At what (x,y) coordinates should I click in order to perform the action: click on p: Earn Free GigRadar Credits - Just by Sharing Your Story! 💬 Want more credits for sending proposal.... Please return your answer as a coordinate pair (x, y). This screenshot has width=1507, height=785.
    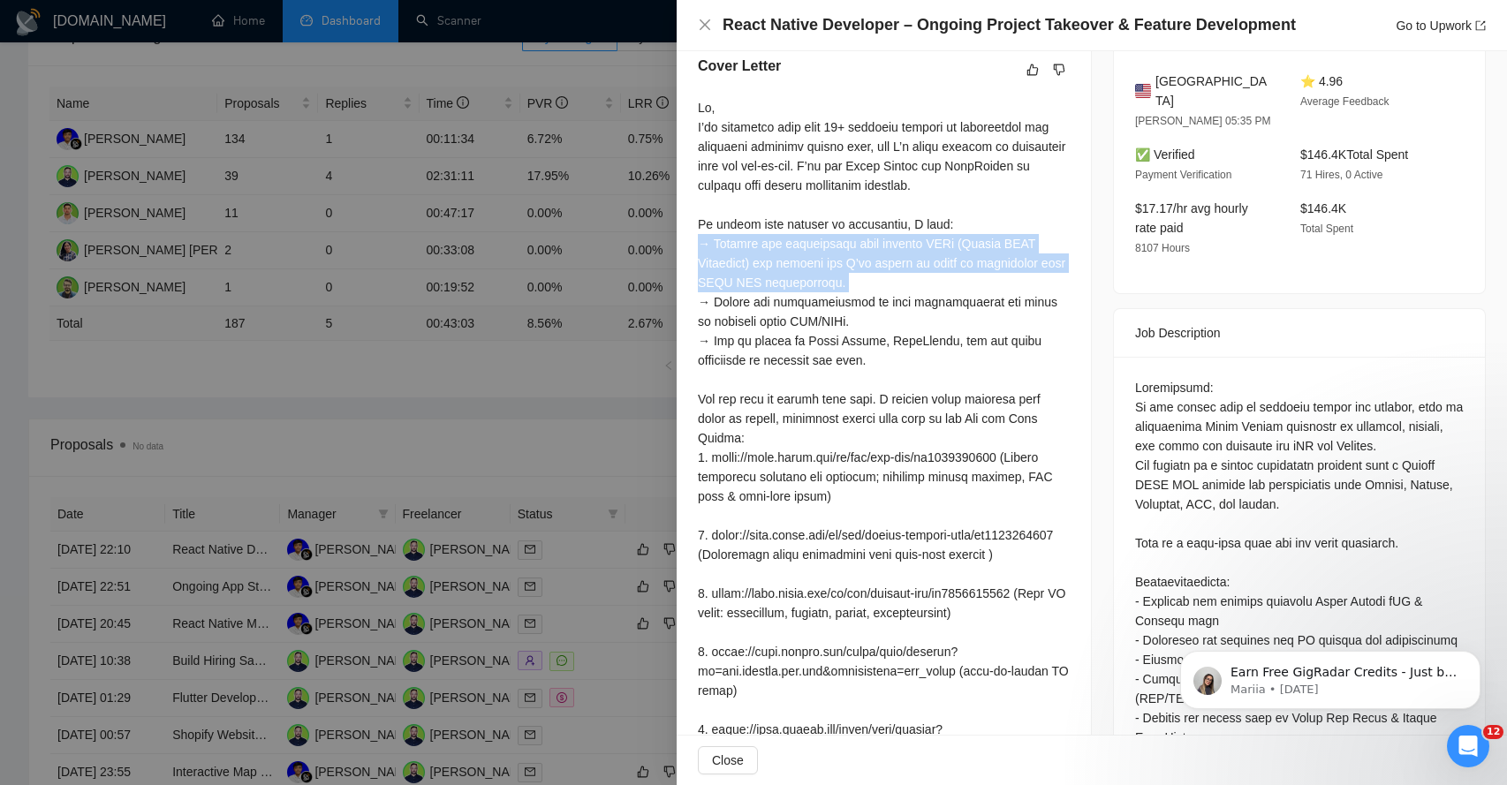
    Looking at the image, I should click on (191, 59).